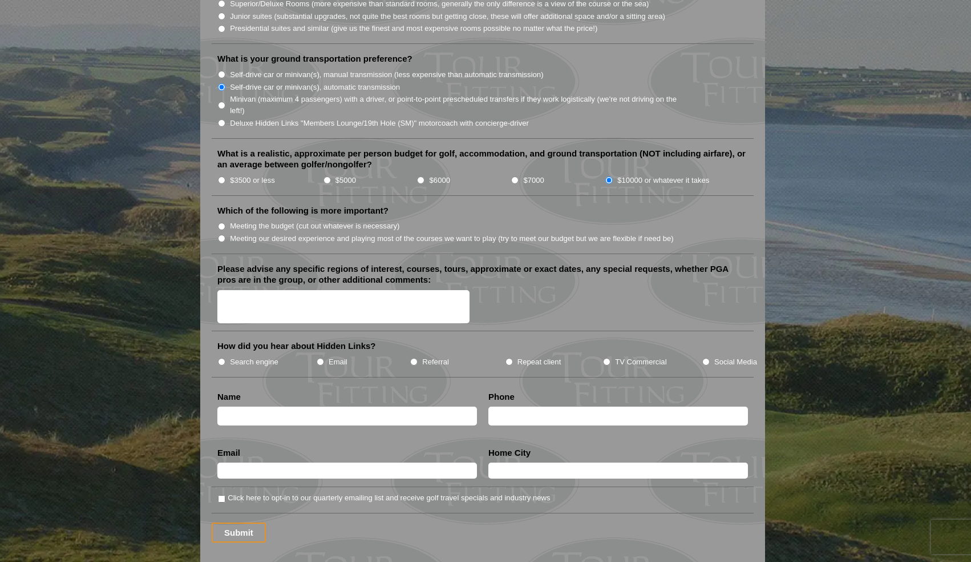  Describe the element at coordinates (440, 180) in the screenshot. I see `label: $6000` at that location.